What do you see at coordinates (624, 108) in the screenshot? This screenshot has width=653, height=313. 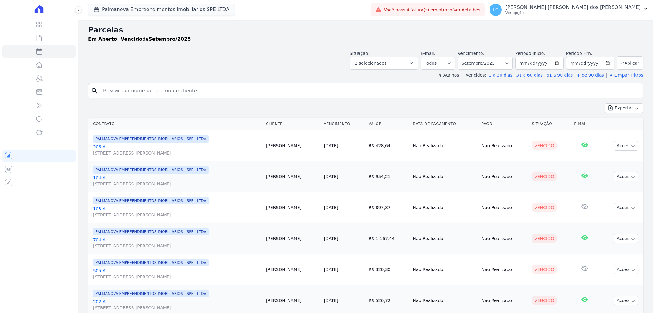 I see `button: Exportar` at bounding box center [624, 108].